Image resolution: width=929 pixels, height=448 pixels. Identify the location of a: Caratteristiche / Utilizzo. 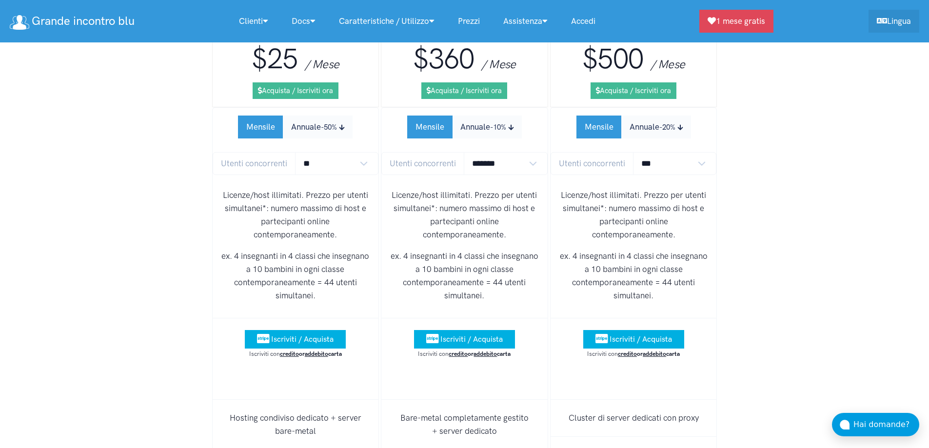
(387, 21).